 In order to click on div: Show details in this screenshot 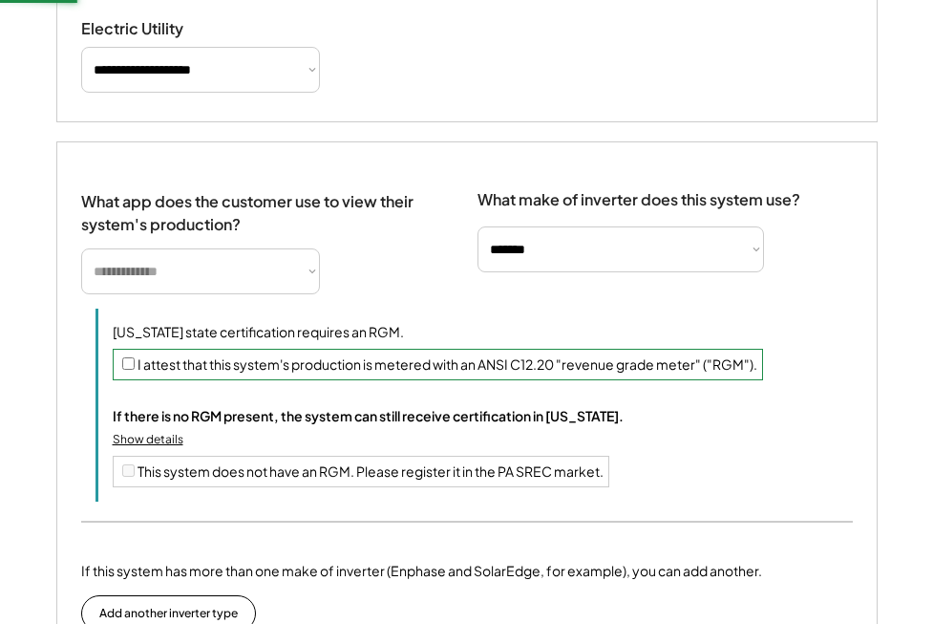, I will do `click(148, 439)`.